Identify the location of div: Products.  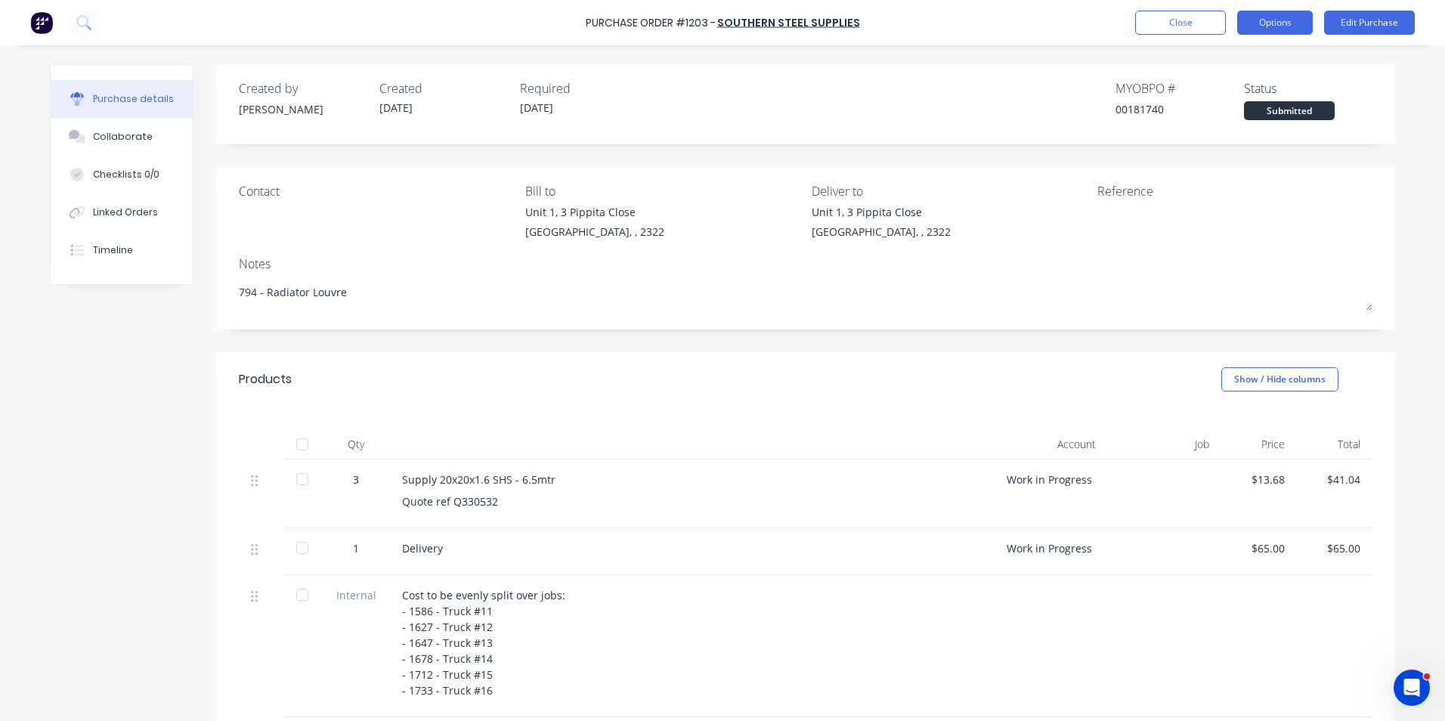
(265, 379).